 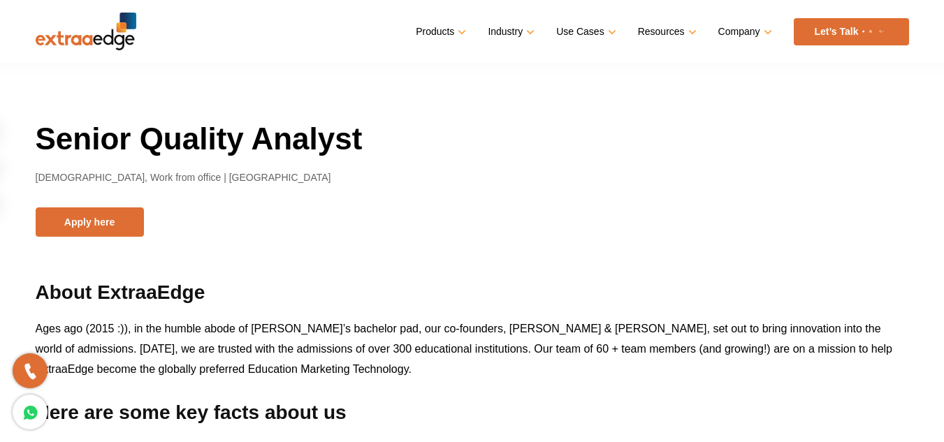 I want to click on button: Apply here, so click(x=89, y=222).